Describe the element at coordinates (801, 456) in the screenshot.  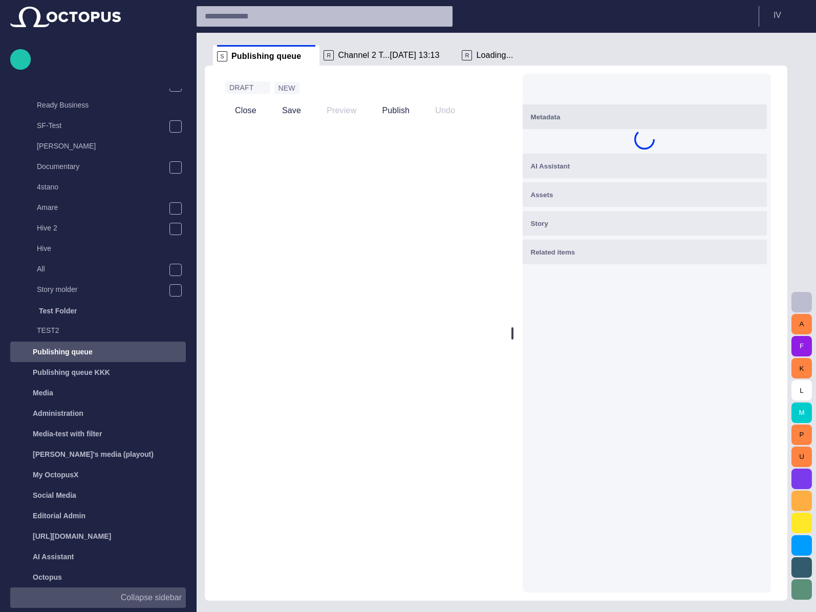
I see `button: U` at that location.